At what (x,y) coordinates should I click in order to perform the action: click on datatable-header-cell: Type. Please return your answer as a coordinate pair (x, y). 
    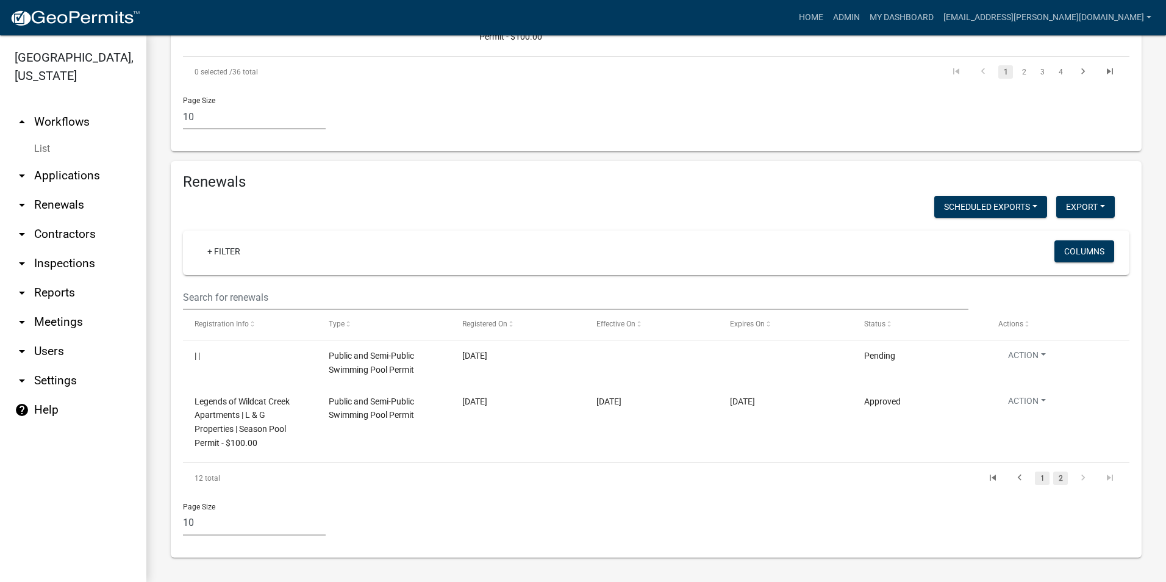
    Looking at the image, I should click on (384, 324).